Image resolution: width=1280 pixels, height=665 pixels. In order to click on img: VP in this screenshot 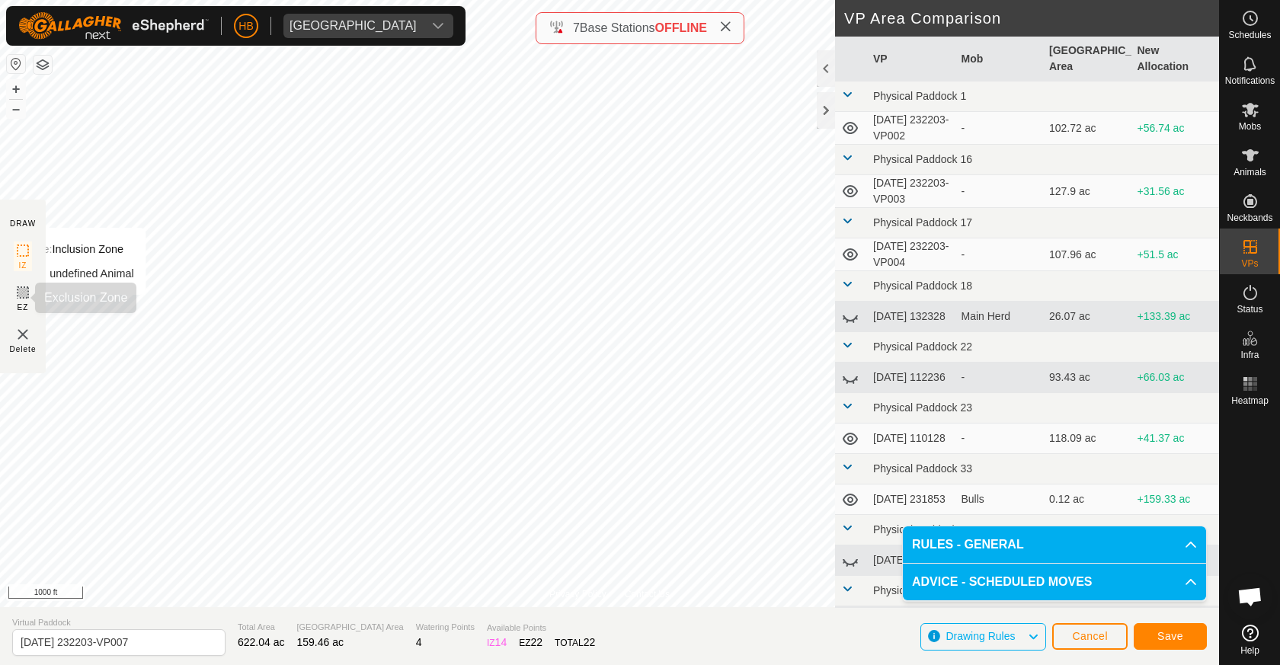, I will do `click(23, 335)`.